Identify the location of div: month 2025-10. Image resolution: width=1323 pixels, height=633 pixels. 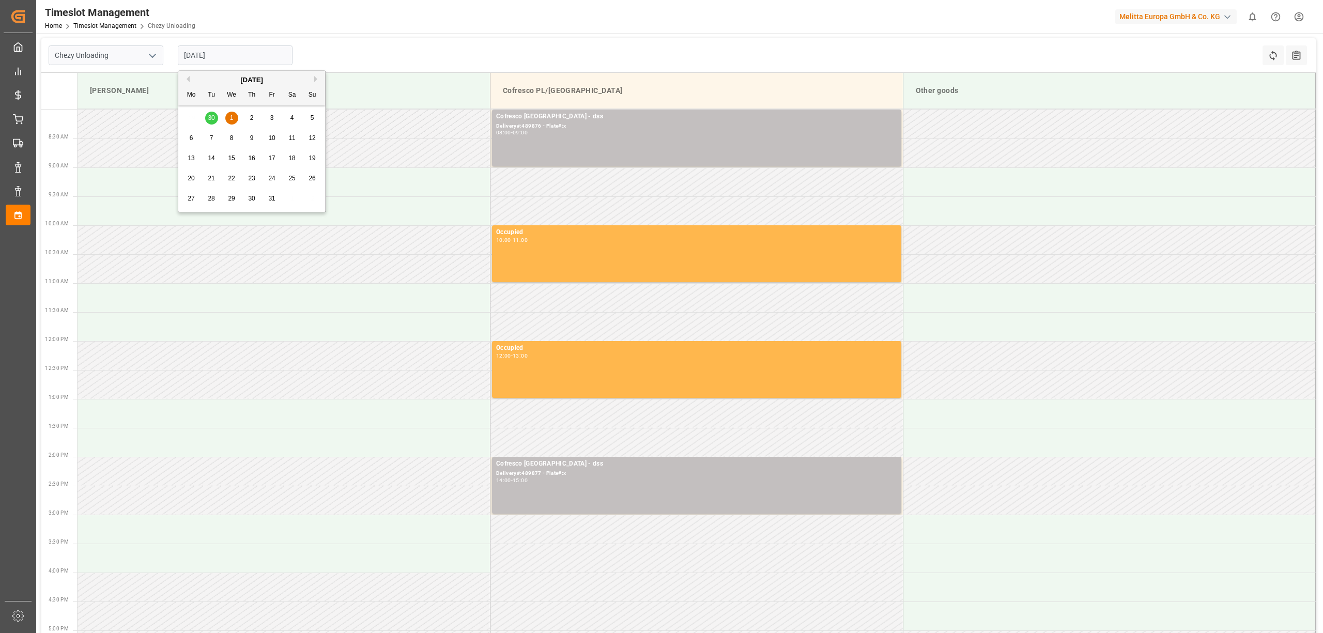
(252, 158).